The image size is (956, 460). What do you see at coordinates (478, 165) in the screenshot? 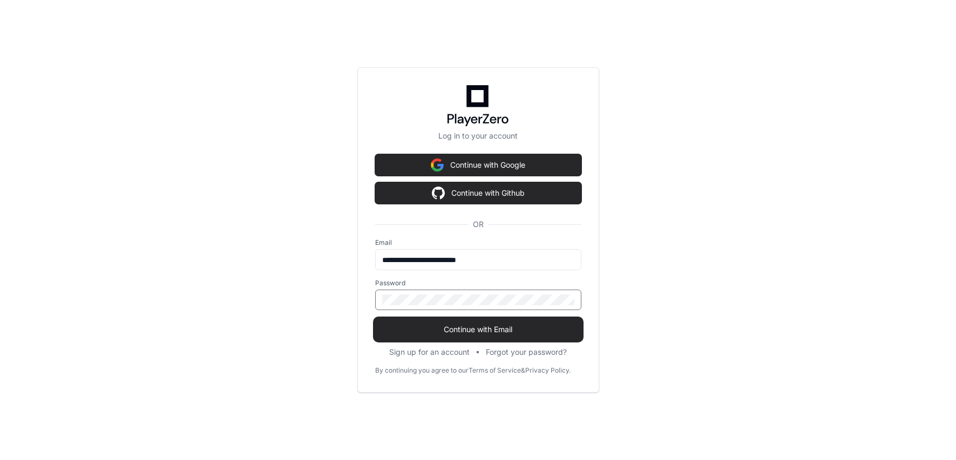
I see `button: Continue with Google` at bounding box center [478, 165].